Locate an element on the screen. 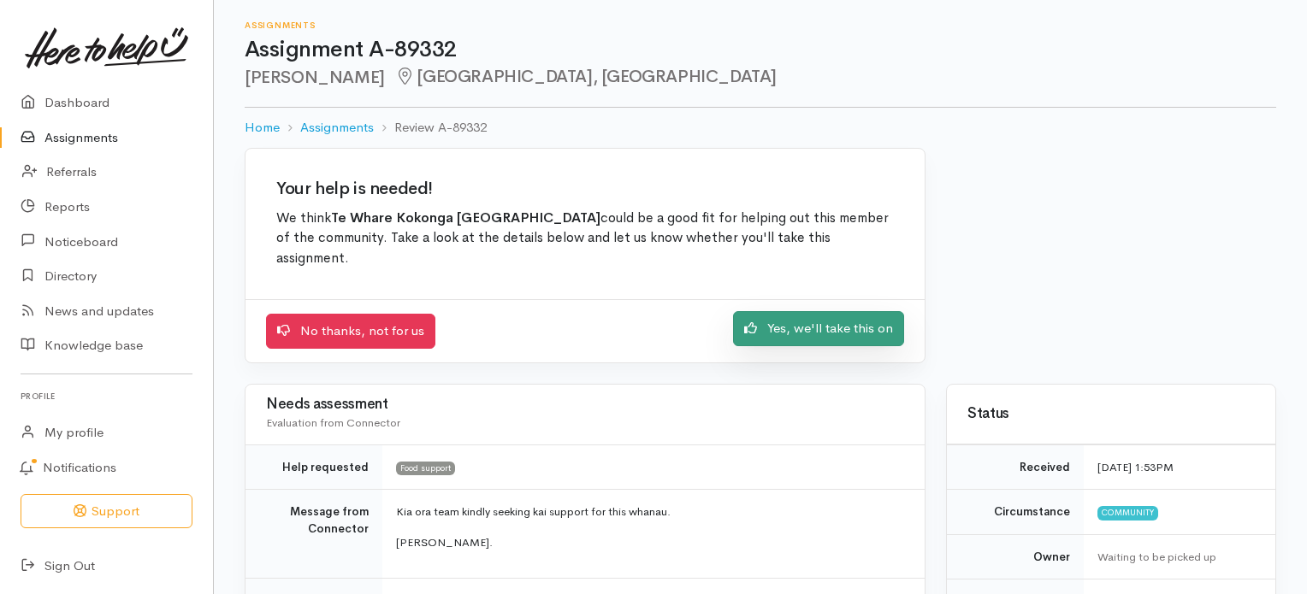 This screenshot has height=594, width=1307. a: Home is located at coordinates (262, 127).